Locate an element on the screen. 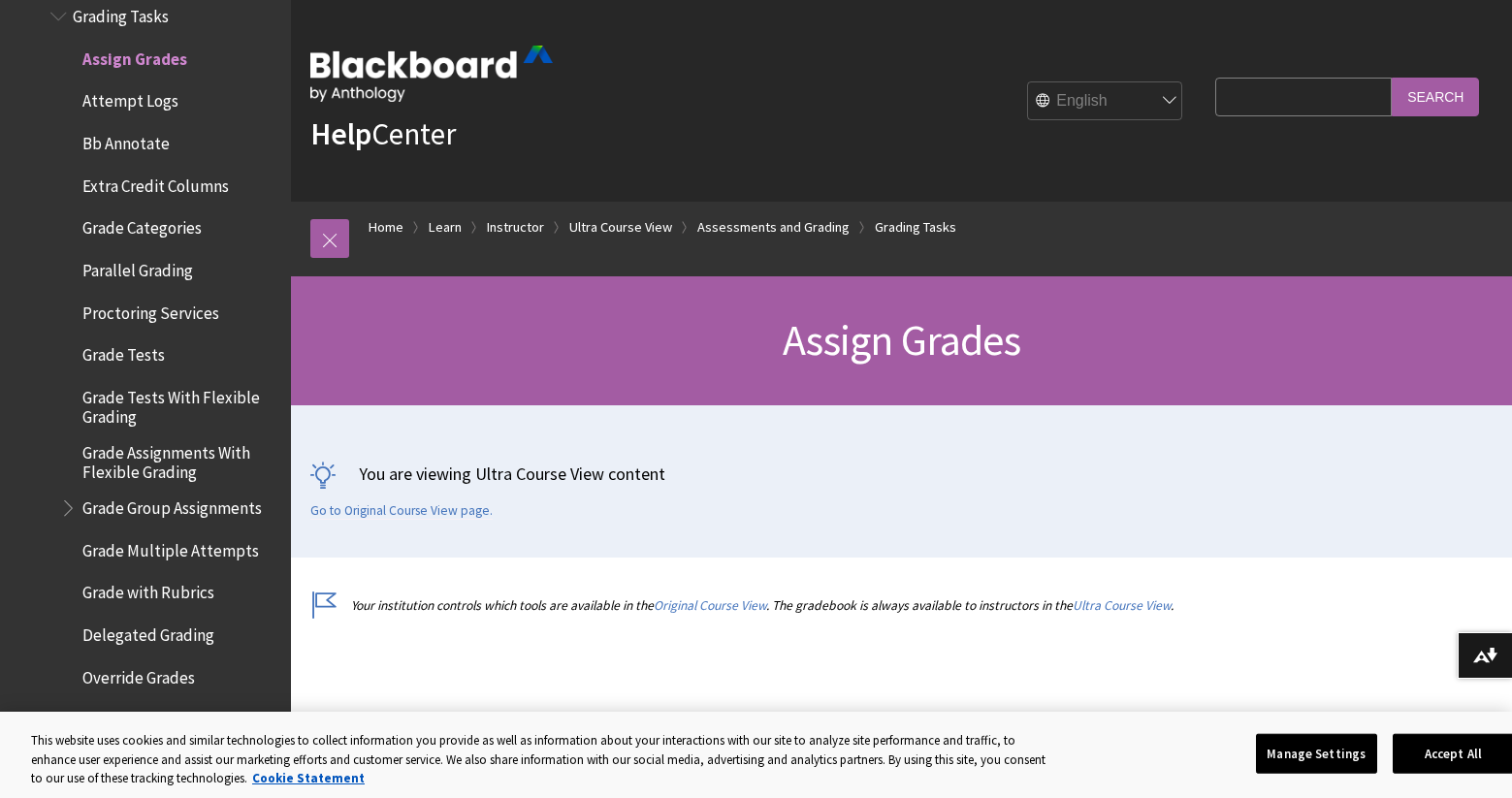 The image size is (1512, 798). span: Attempt Logs is located at coordinates (130, 98).